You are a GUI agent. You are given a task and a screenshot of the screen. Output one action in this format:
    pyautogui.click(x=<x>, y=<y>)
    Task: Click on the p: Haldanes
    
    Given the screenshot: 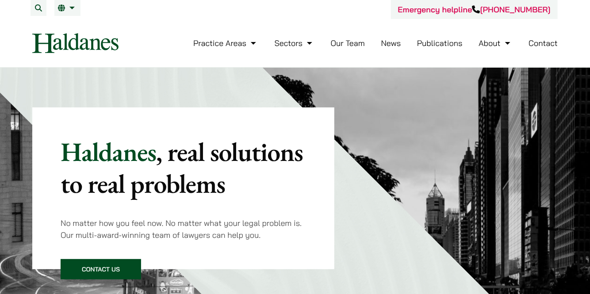 What is the action you would take?
    pyautogui.click(x=183, y=168)
    